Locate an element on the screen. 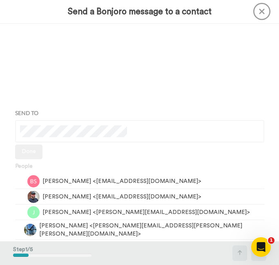  h3: Send a Bonjoro message to a contact is located at coordinates (140, 11).